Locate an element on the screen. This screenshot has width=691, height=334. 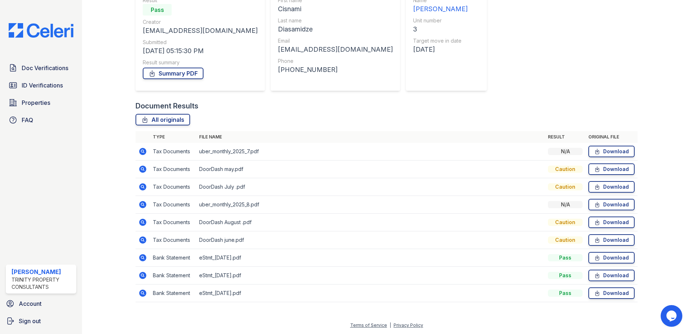
th: File name is located at coordinates (371, 137).